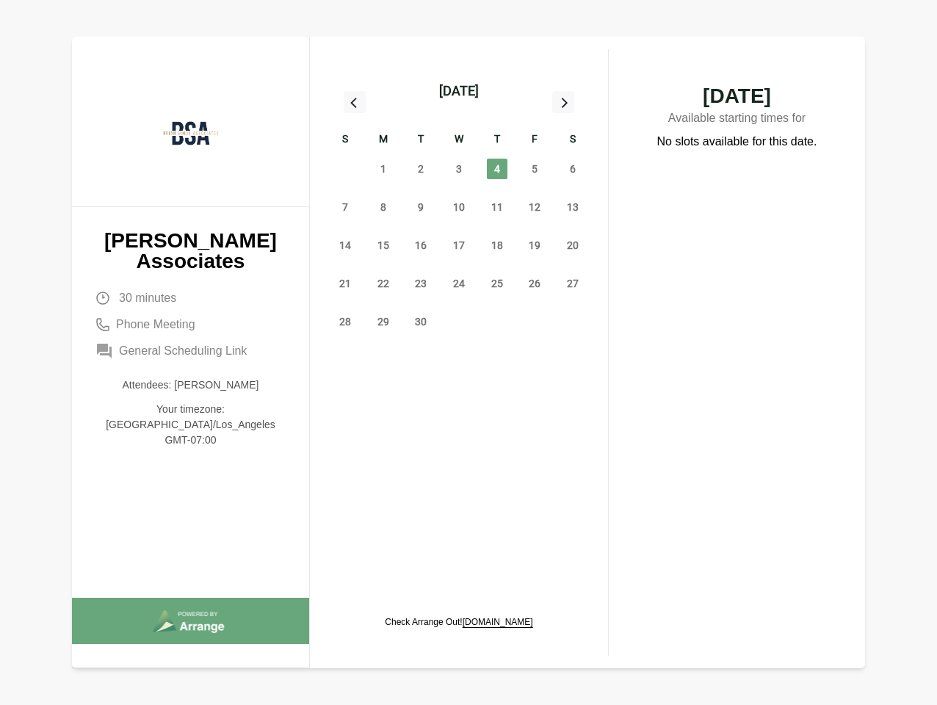 This screenshot has height=705, width=937. What do you see at coordinates (421, 245) in the screenshot?
I see `span: Tuesday, September 16, 2025` at bounding box center [421, 245].